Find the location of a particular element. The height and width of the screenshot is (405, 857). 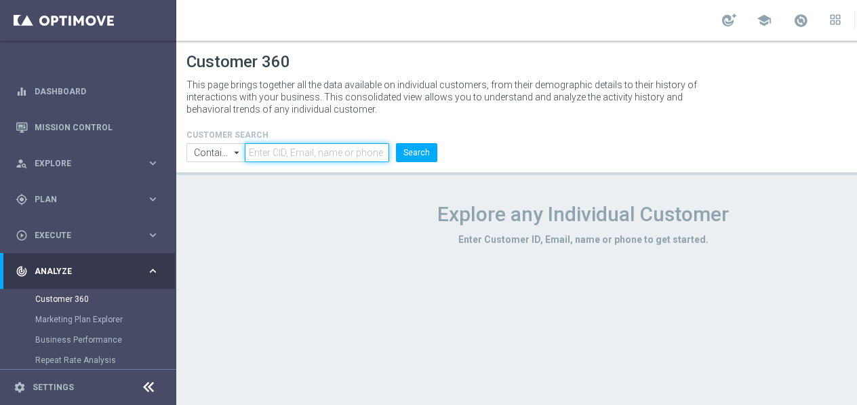

h4: CUSTOMER SEARCH is located at coordinates (312, 135).